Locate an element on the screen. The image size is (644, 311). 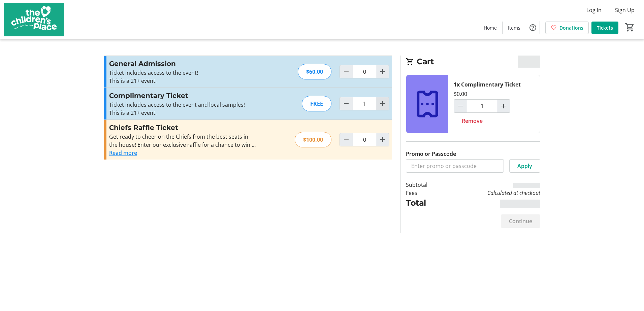
h3: Complimentary Ticket is located at coordinates (183, 96).